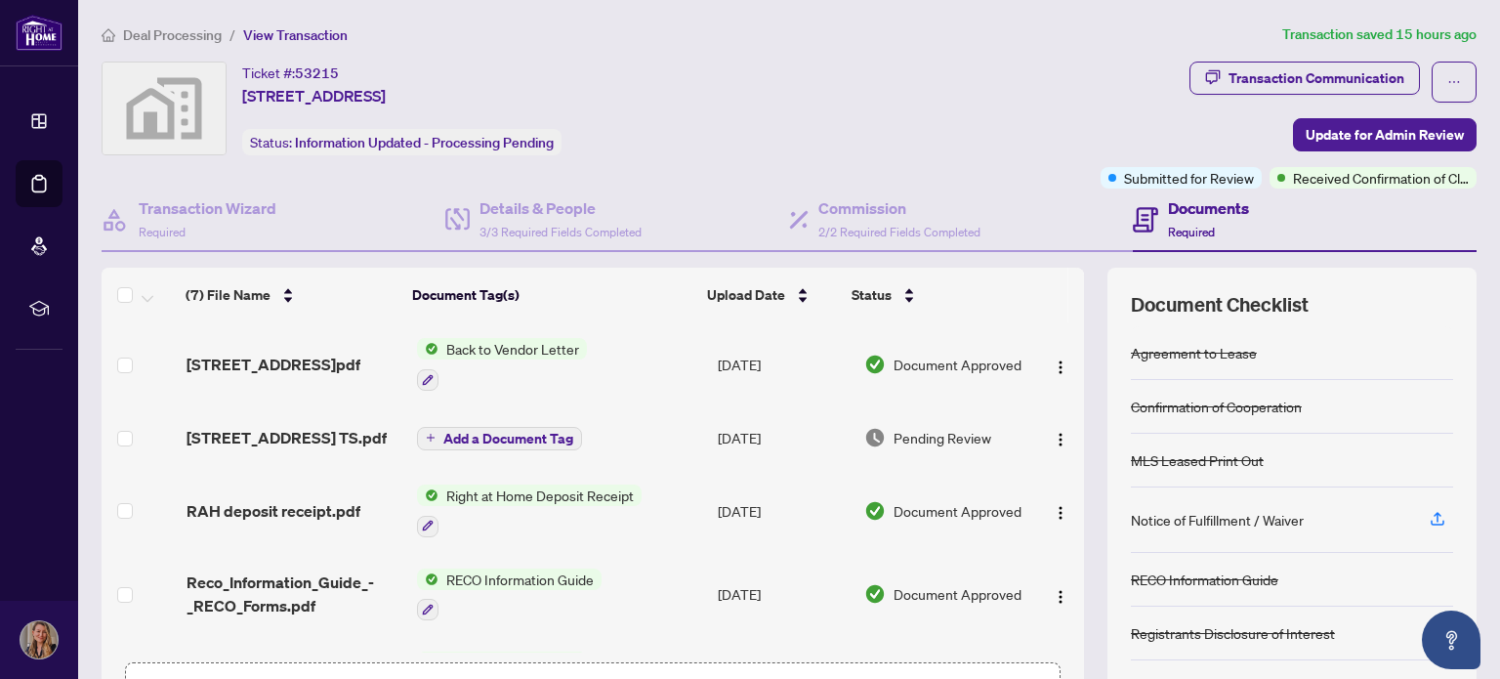 The width and height of the screenshot is (1500, 679). What do you see at coordinates (540, 495) in the screenshot?
I see `span: Right at Home Deposit Receipt` at bounding box center [540, 495].